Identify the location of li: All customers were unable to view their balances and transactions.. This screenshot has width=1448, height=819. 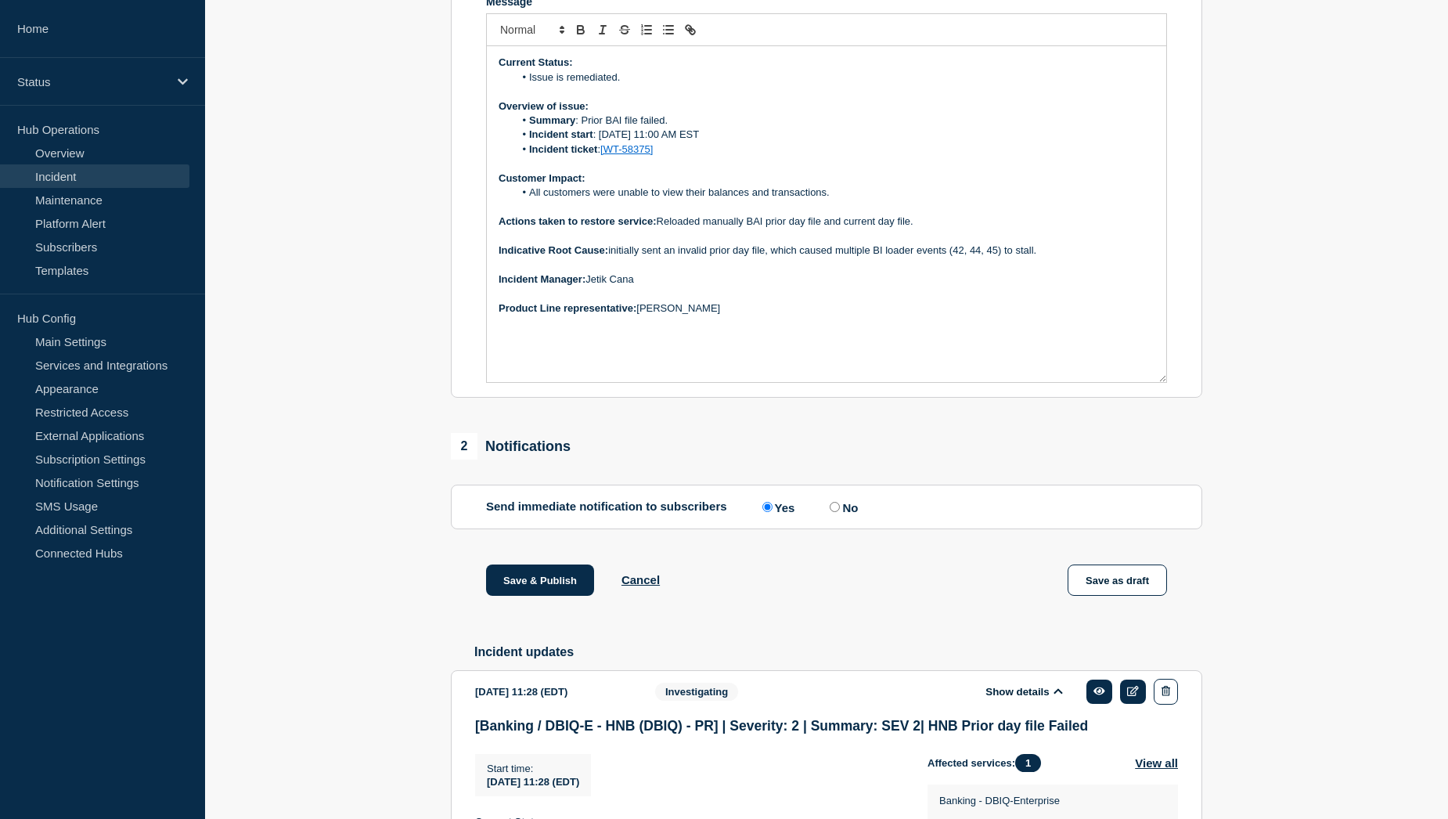
(835, 193).